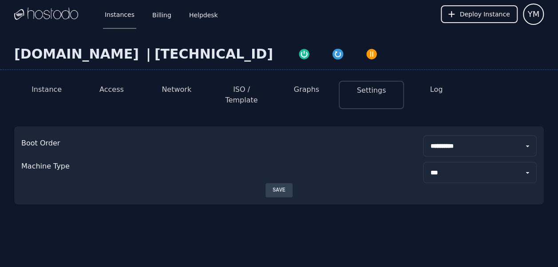 This screenshot has height=267, width=558. I want to click on button: Access, so click(112, 90).